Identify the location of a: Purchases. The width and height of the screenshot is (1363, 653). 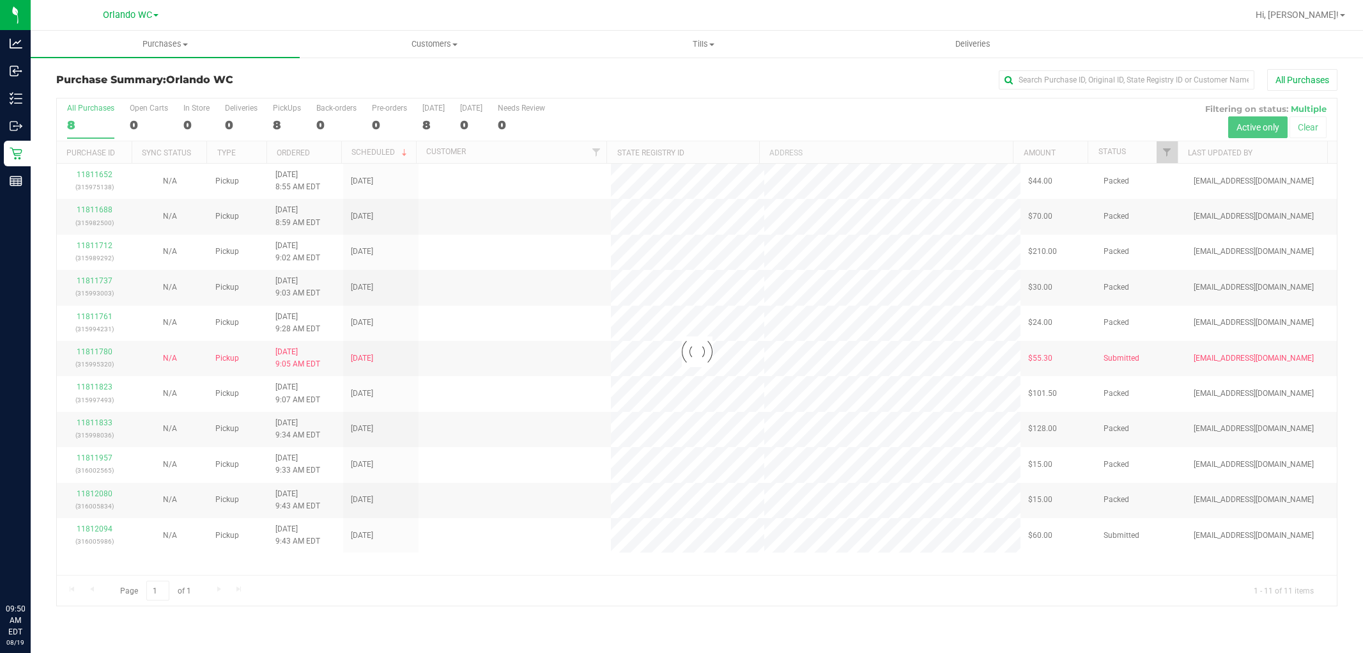
(165, 44).